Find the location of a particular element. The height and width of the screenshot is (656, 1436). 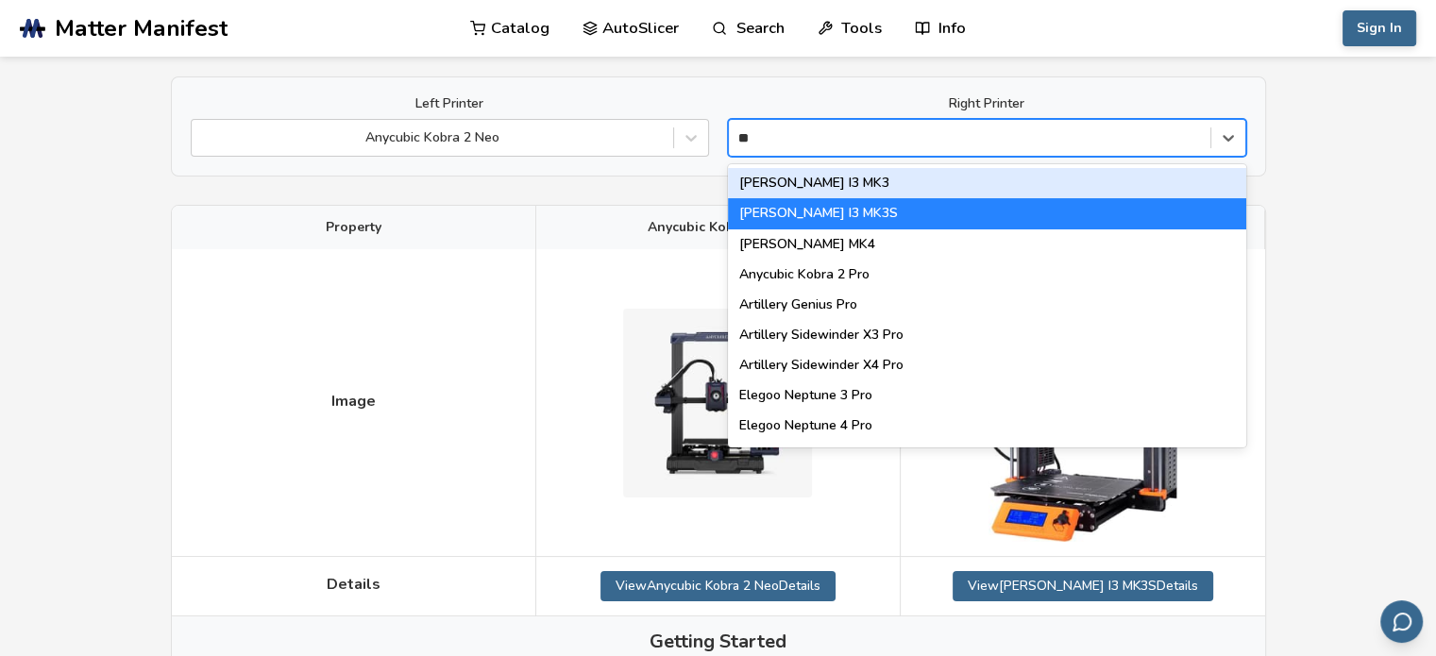

label: Right Printer is located at coordinates (986, 104).